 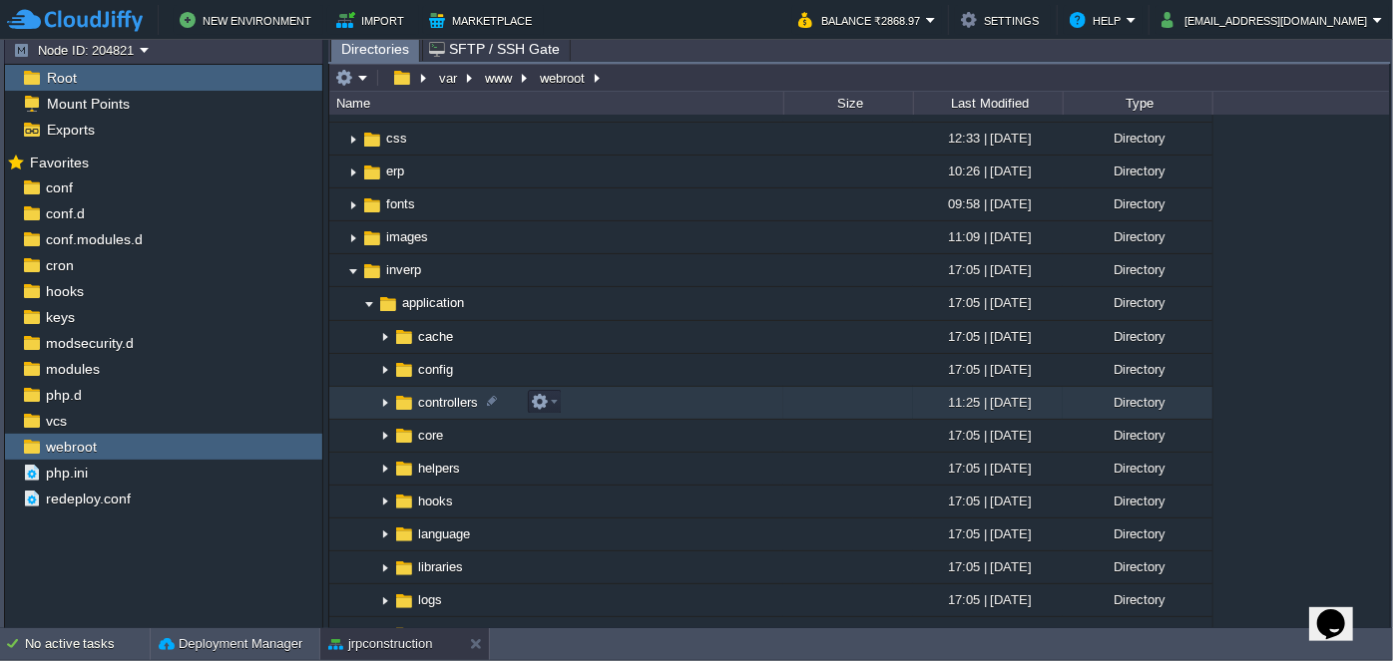 What do you see at coordinates (430, 435) in the screenshot?
I see `a: core` at bounding box center [430, 435].